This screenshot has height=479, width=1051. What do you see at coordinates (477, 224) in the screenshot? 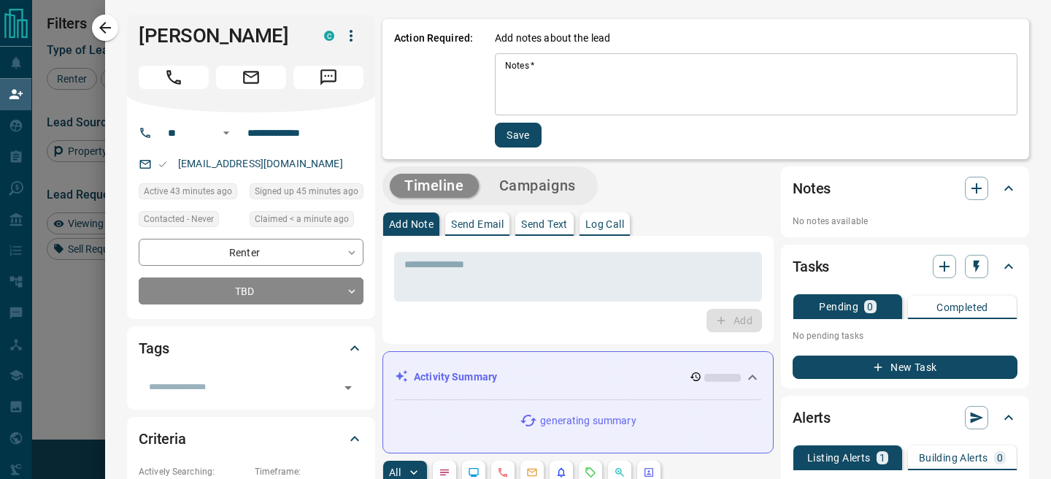
I see `p: Send Email` at bounding box center [477, 224].